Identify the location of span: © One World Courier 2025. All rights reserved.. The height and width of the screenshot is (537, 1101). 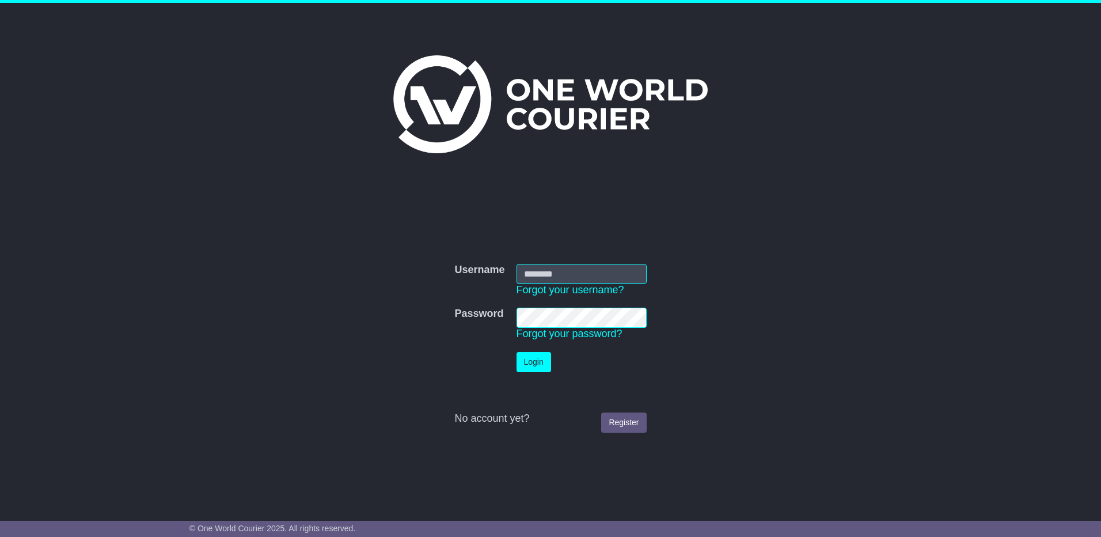
(272, 528).